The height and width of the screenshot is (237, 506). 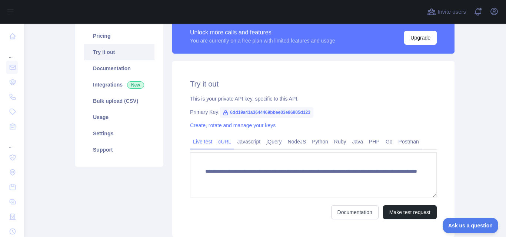 What do you see at coordinates (203, 142) in the screenshot?
I see `a: Live test` at bounding box center [203, 142].